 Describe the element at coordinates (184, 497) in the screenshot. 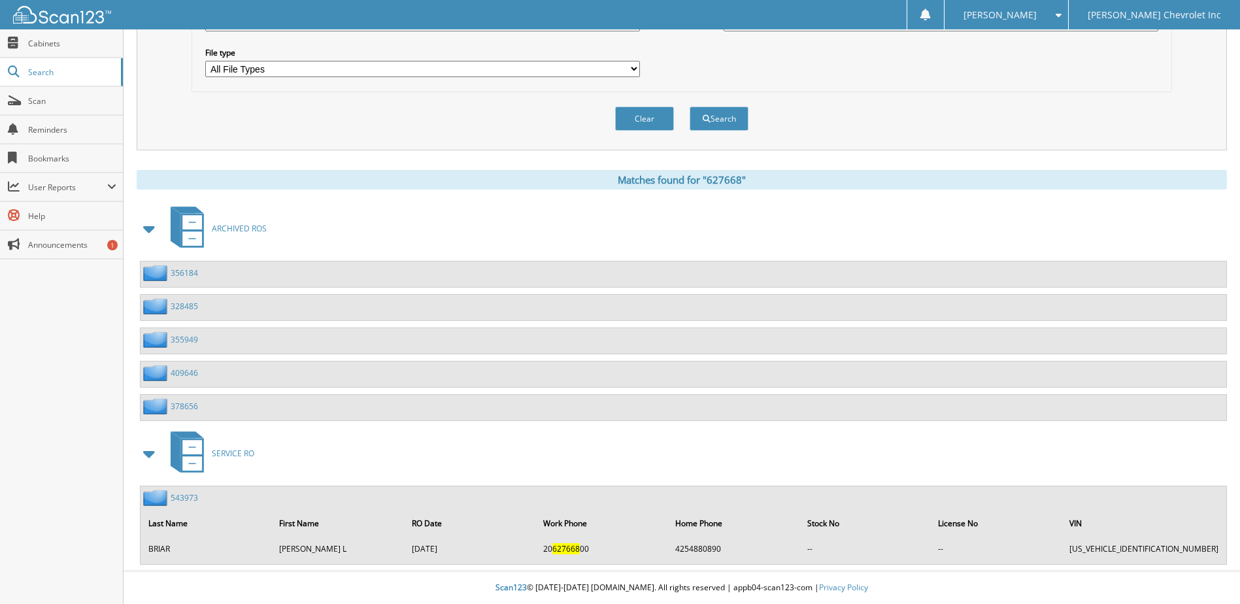

I see `a: 543973` at that location.